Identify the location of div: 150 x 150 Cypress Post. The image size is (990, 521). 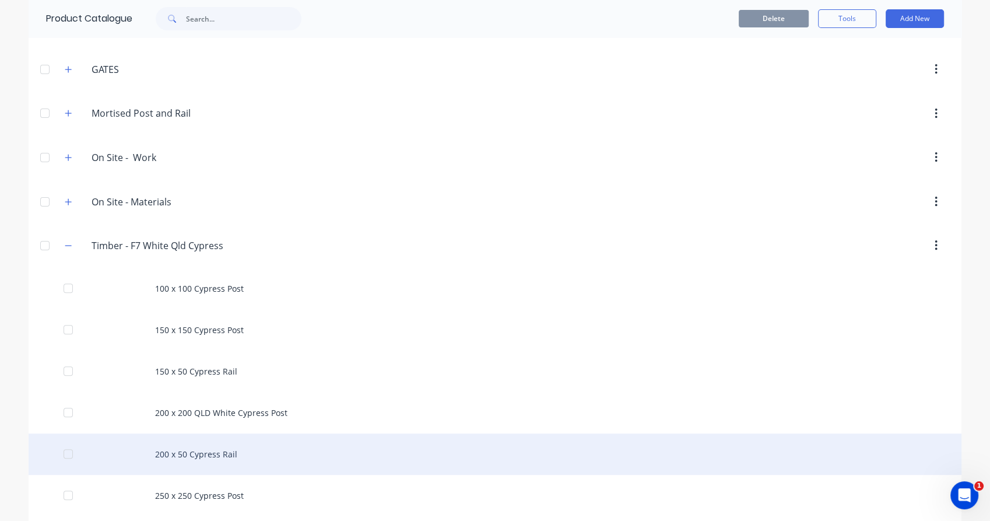
(495, 329).